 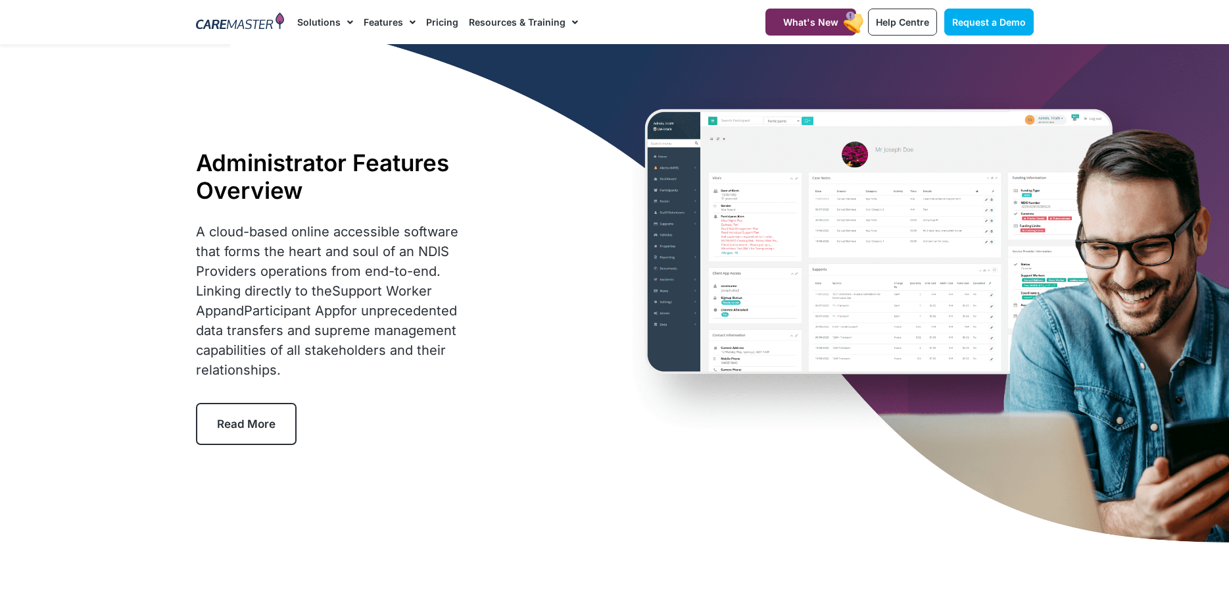 I want to click on a: Request a Demo, so click(x=989, y=22).